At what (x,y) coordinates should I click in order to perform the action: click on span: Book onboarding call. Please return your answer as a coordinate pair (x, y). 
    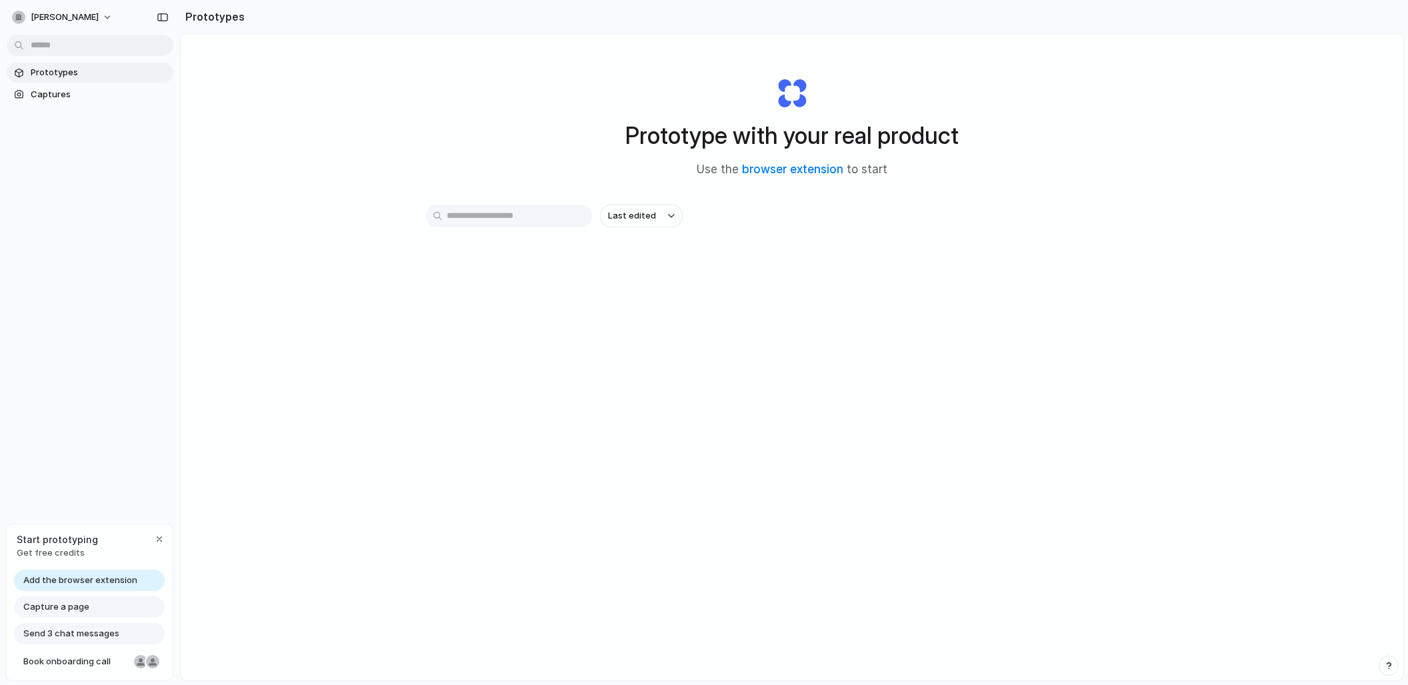
    Looking at the image, I should click on (76, 662).